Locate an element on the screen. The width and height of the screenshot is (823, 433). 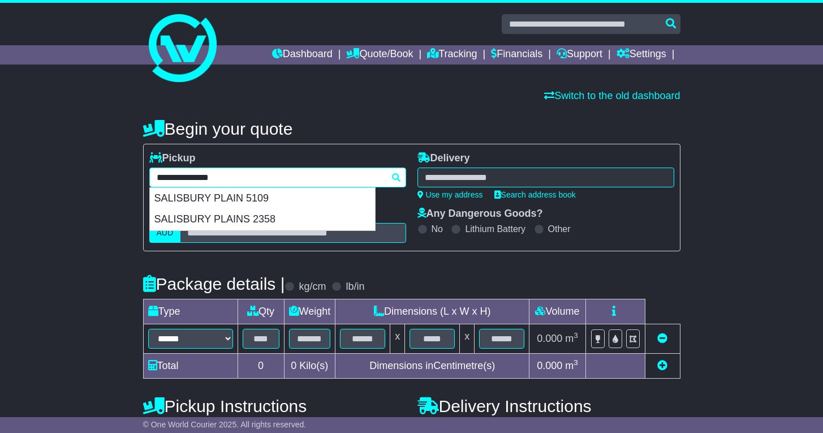
a: Switch to the old dashboard is located at coordinates (612, 96).